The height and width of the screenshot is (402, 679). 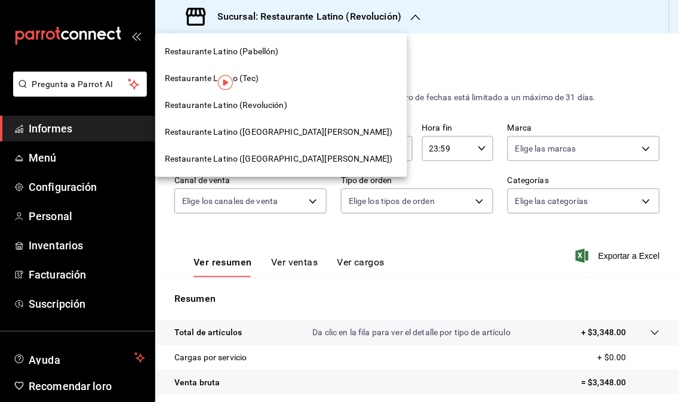 What do you see at coordinates (281, 105) in the screenshot?
I see `div: Restaurante Latino (Revolución)` at bounding box center [281, 105].